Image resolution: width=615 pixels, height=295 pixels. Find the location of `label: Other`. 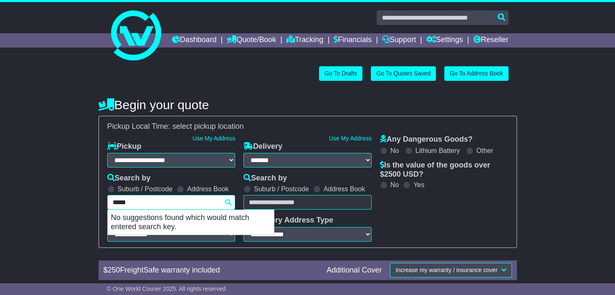

label: Other is located at coordinates (485, 151).